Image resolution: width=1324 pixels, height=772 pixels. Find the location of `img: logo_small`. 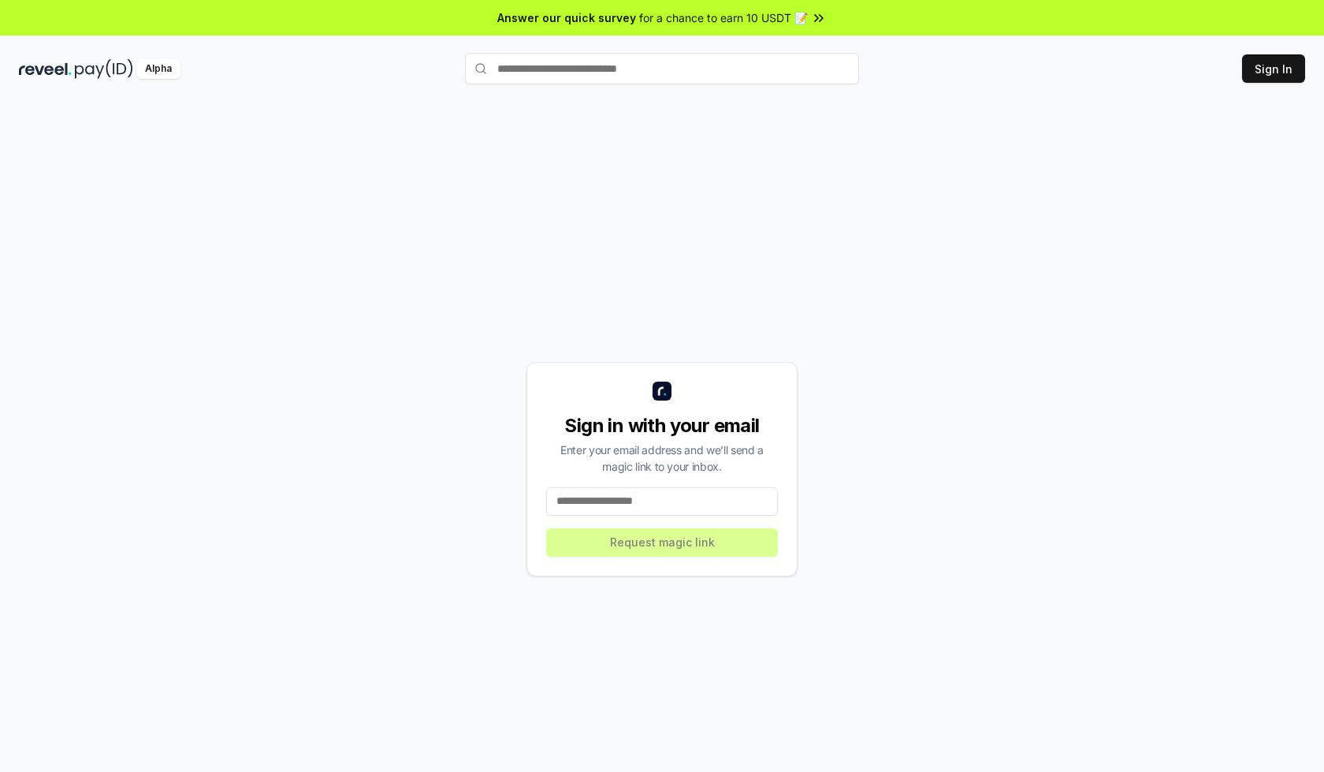

img: logo_small is located at coordinates (662, 391).